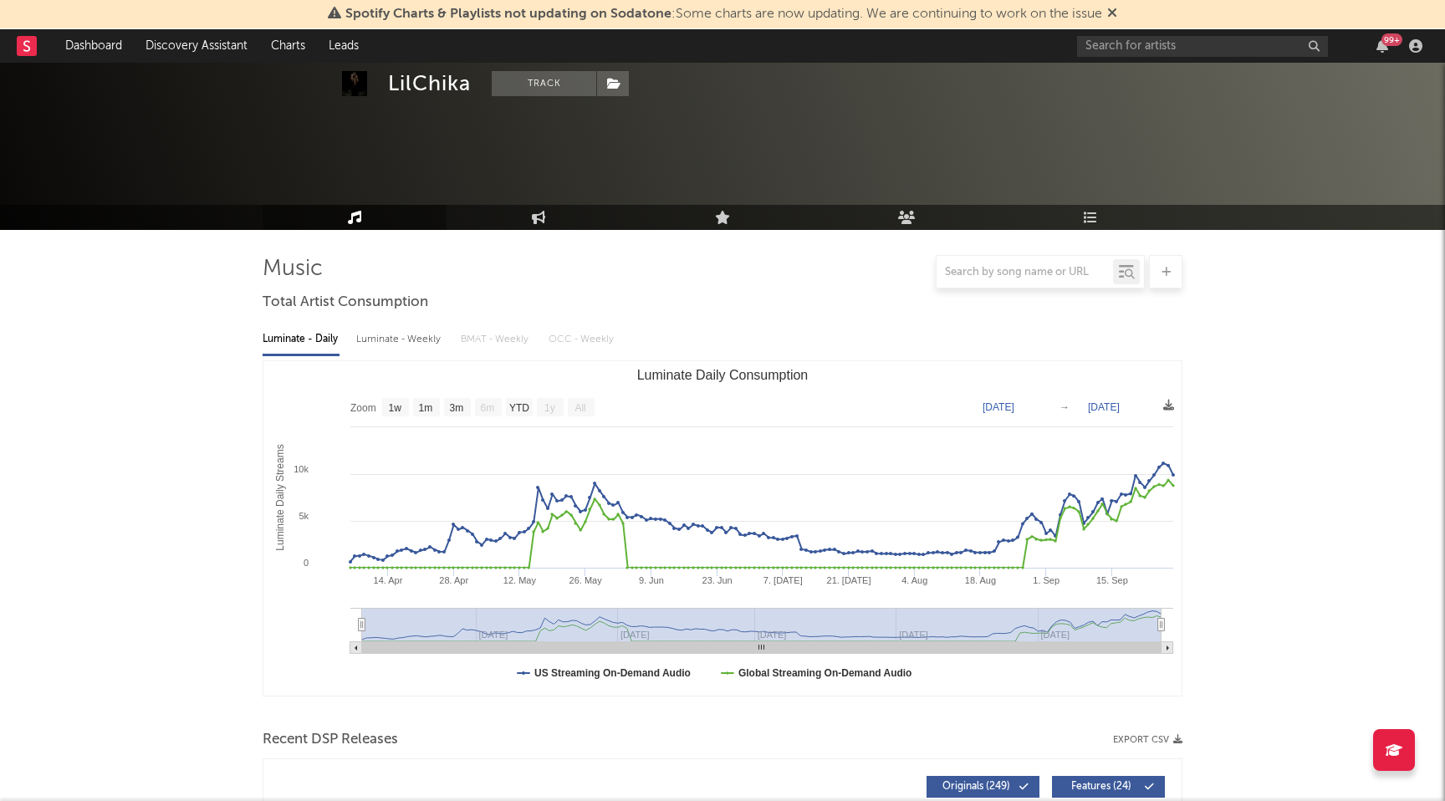 This screenshot has width=1445, height=801. Describe the element at coordinates (1108, 787) in the screenshot. I see `button: Features(24)` at that location.